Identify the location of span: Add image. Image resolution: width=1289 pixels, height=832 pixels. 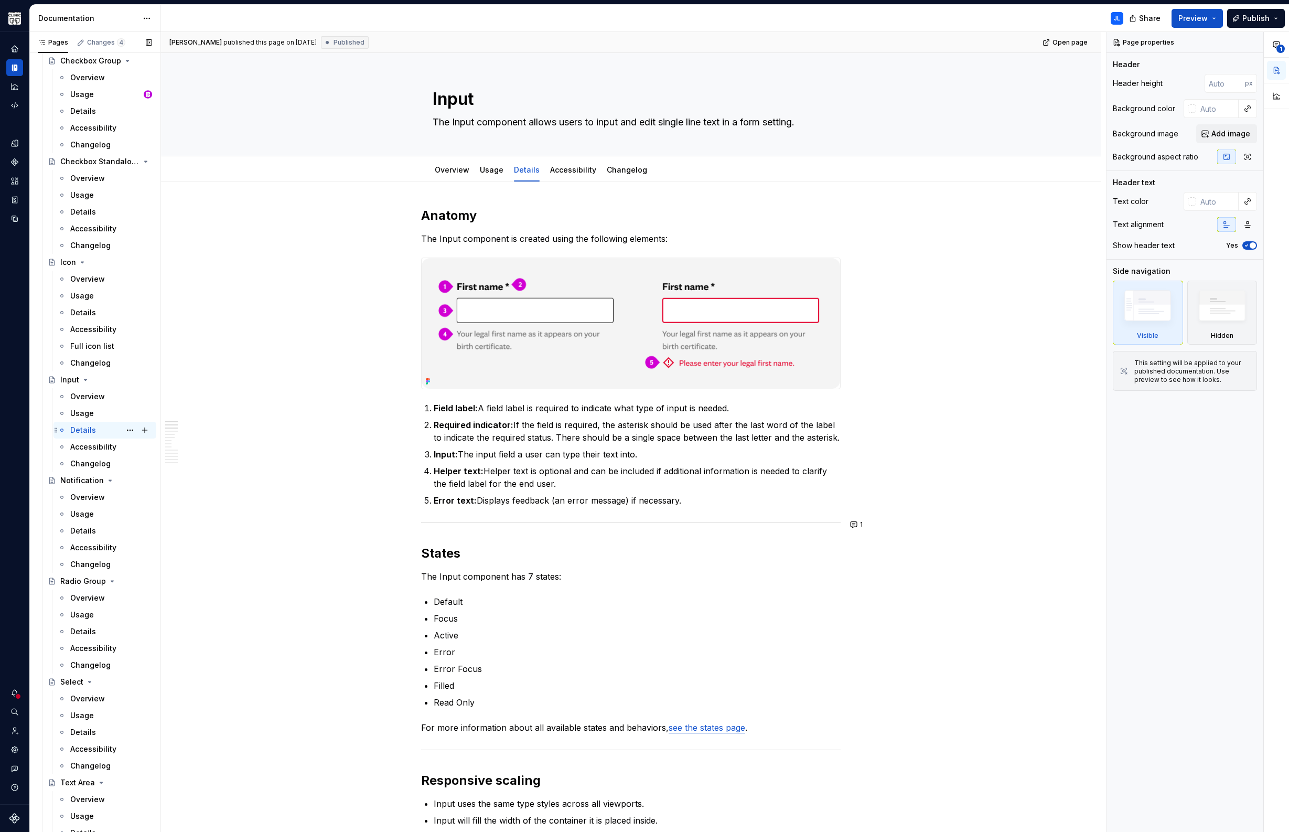
(1231, 134).